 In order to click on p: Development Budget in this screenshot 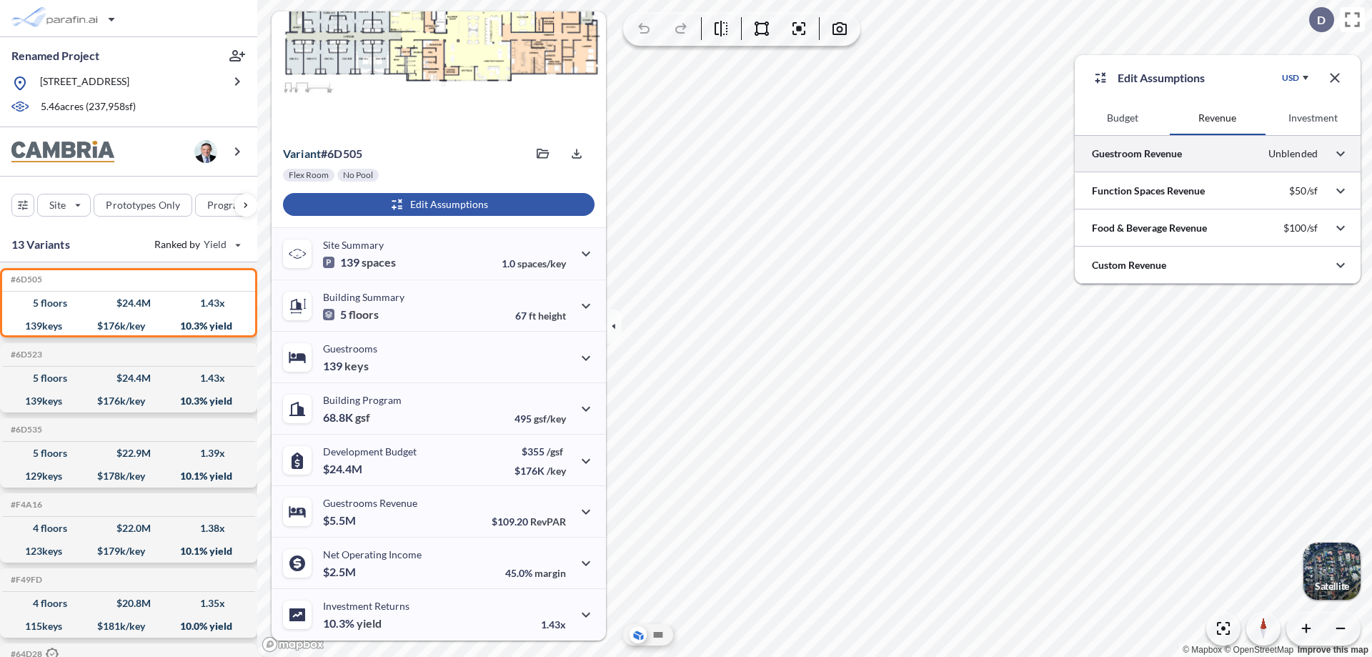, I will do `click(369, 451)`.